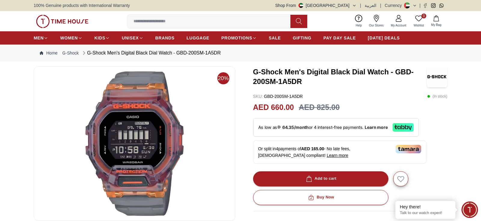 The width and height of the screenshot is (481, 221). What do you see at coordinates (240, 53) in the screenshot?
I see `nav: Breadcrumb` at bounding box center [240, 53].